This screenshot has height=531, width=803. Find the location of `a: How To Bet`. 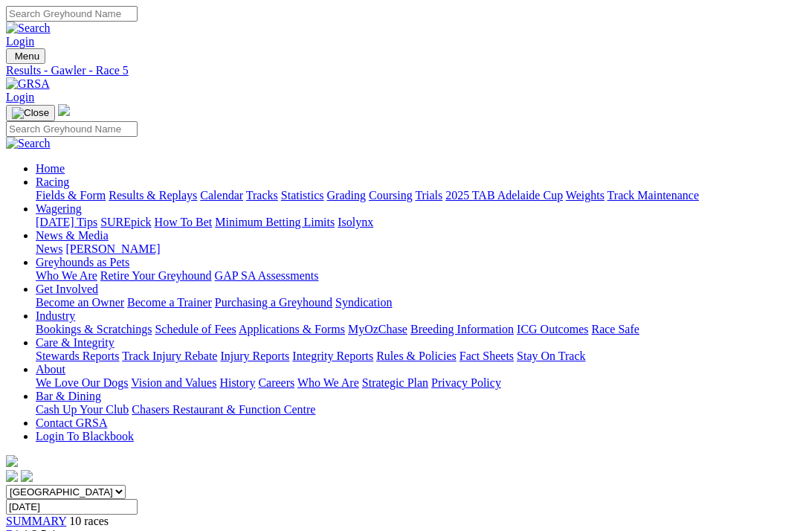

a: How To Bet is located at coordinates (184, 222).